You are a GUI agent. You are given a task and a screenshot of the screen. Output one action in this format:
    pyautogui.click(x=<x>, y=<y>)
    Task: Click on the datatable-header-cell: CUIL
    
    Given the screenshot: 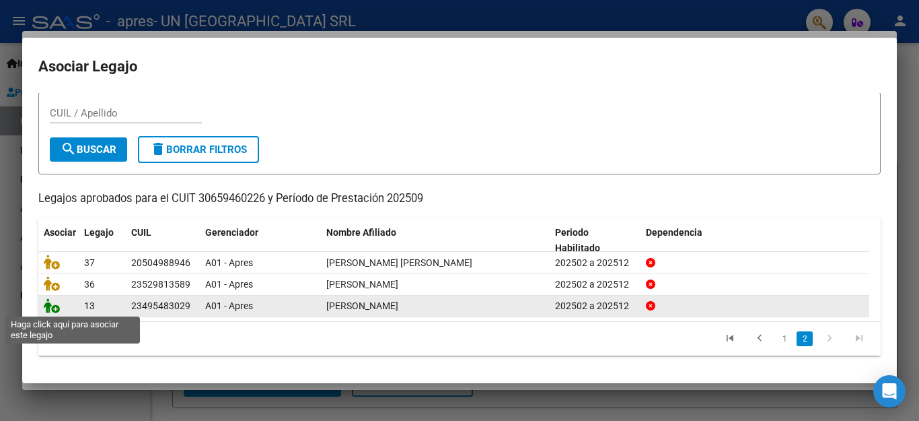 What is the action you would take?
    pyautogui.click(x=163, y=240)
    